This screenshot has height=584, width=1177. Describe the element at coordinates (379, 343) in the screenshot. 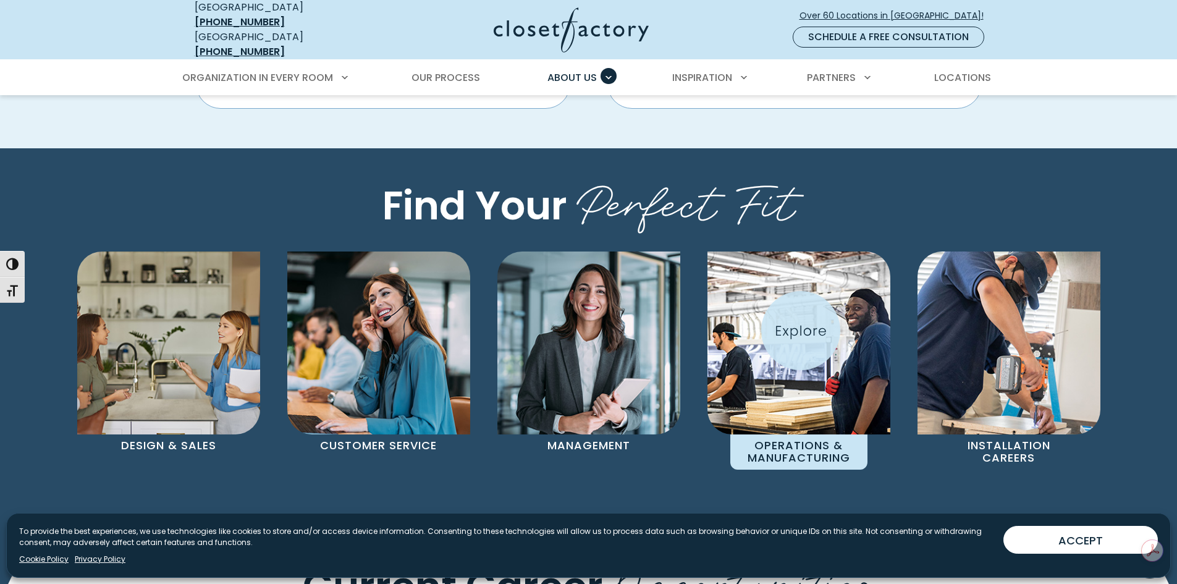

I see `img: Customer Service Employee at Closet Factory` at that location.